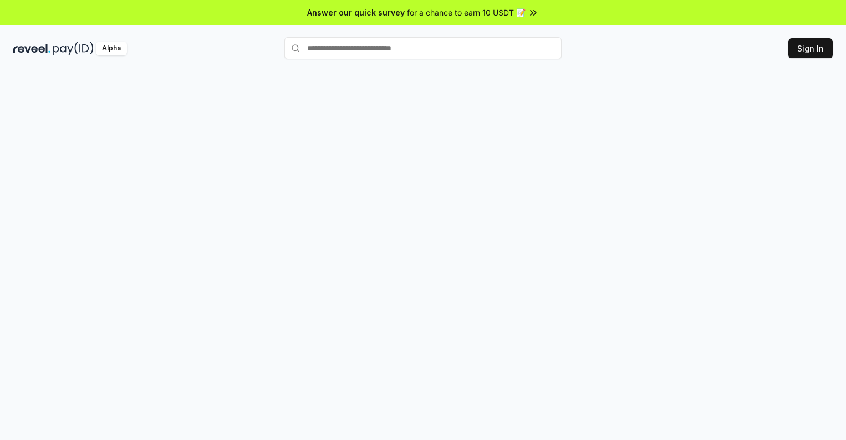 This screenshot has width=846, height=440. What do you see at coordinates (111, 48) in the screenshot?
I see `div: Alpha` at bounding box center [111, 48].